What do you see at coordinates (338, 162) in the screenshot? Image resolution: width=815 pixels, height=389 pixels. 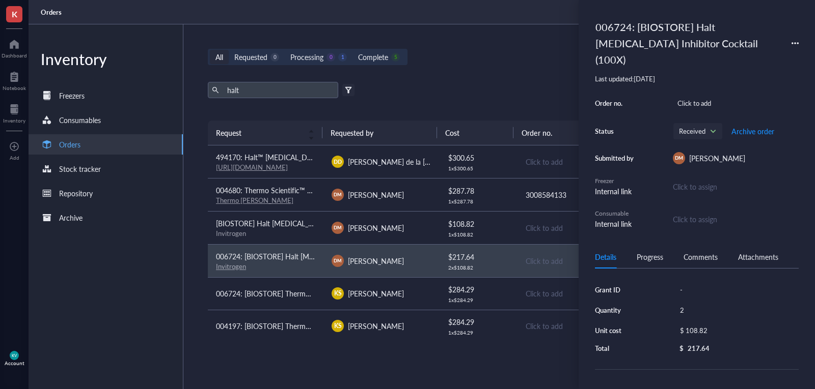 I see `span: DD` at bounding box center [338, 162].